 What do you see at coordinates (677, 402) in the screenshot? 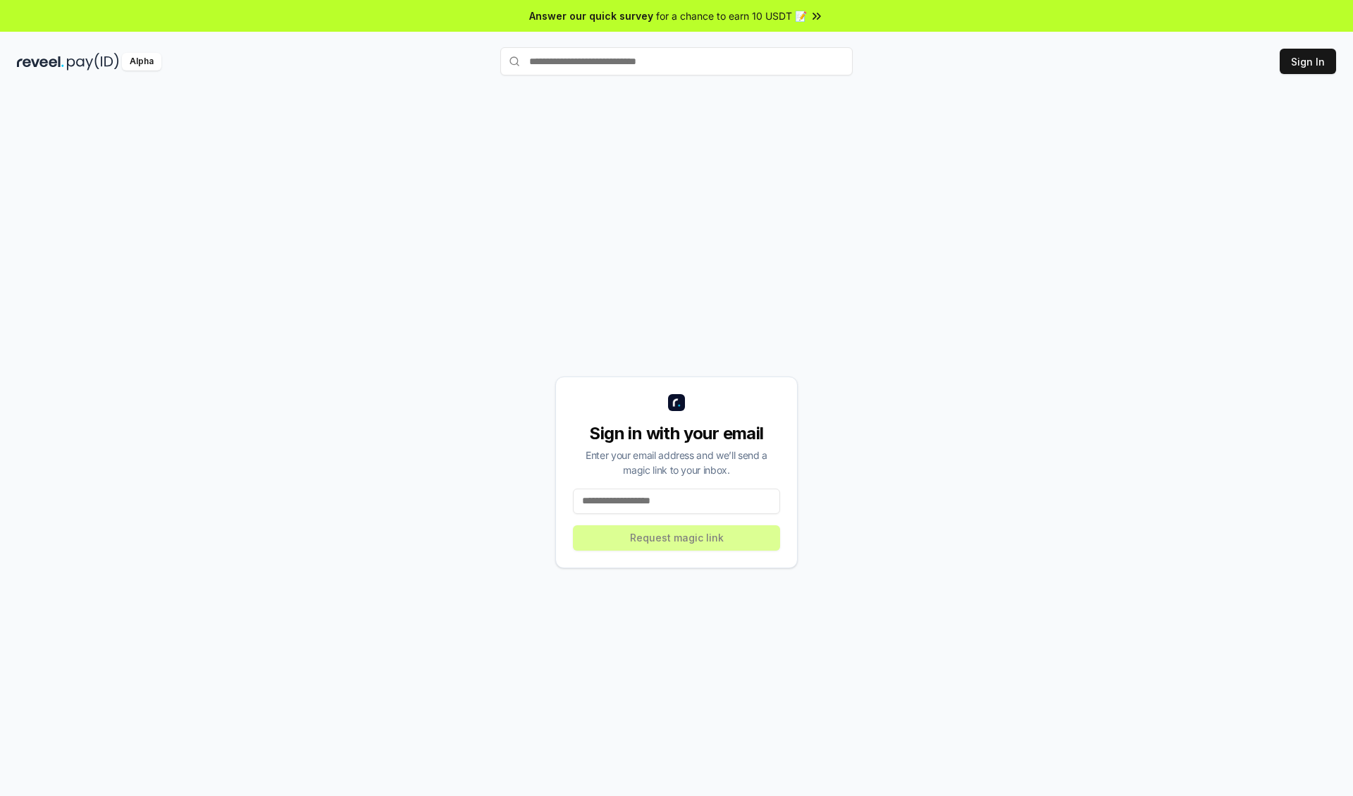
I see `img: logo_small` at bounding box center [677, 402].